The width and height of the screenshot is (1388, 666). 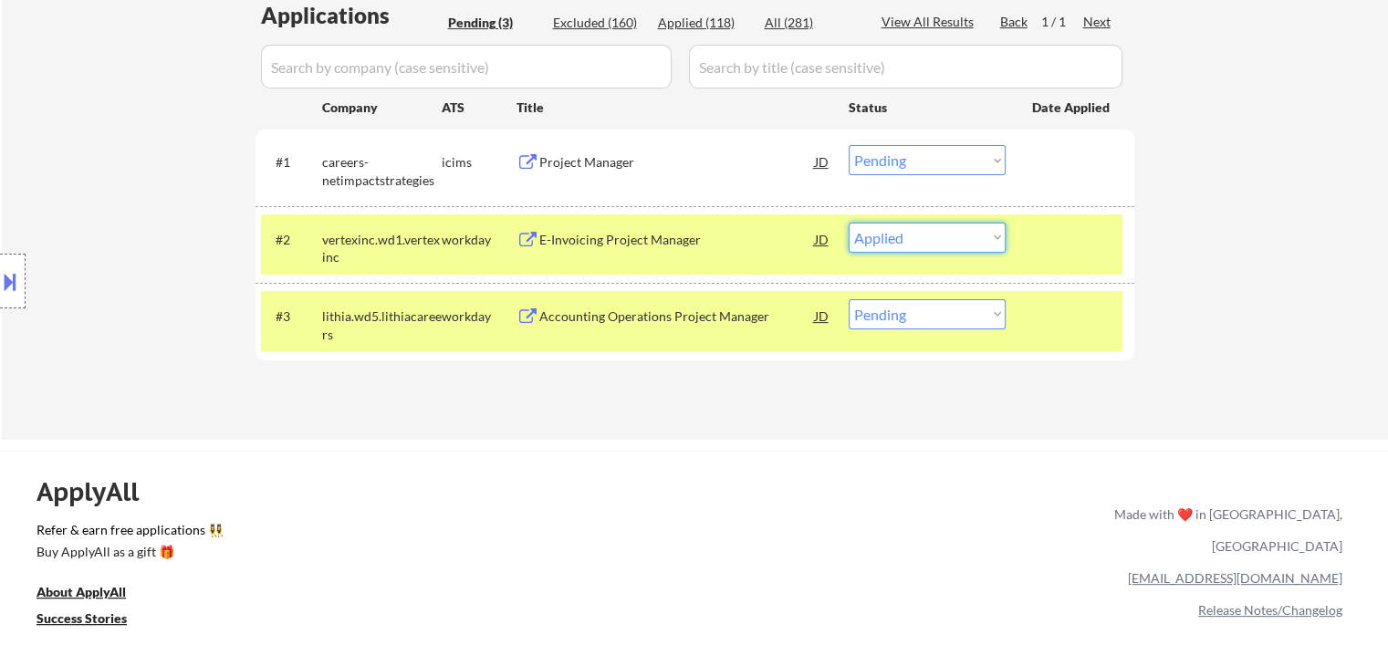 I want to click on div: Back, so click(x=1014, y=22).